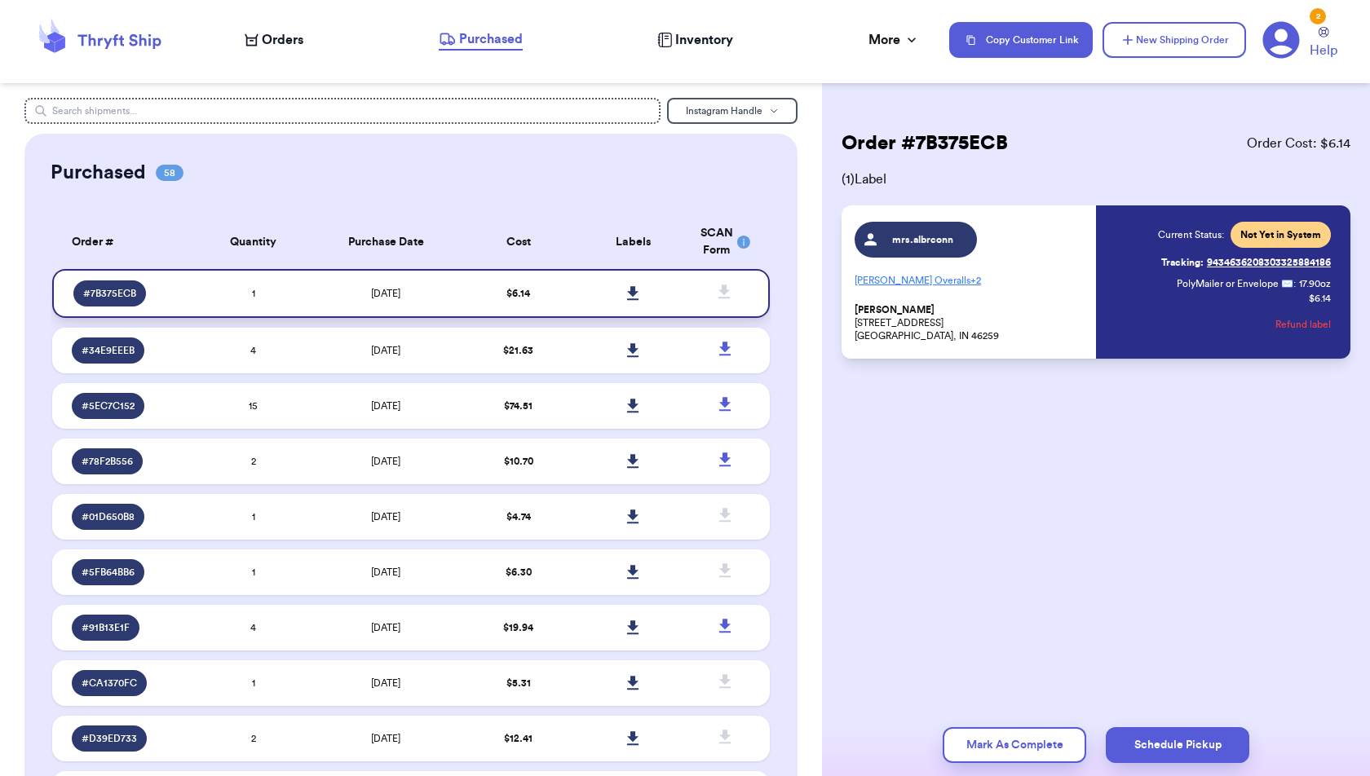  Describe the element at coordinates (1303, 325) in the screenshot. I see `button: Refund label` at that location.